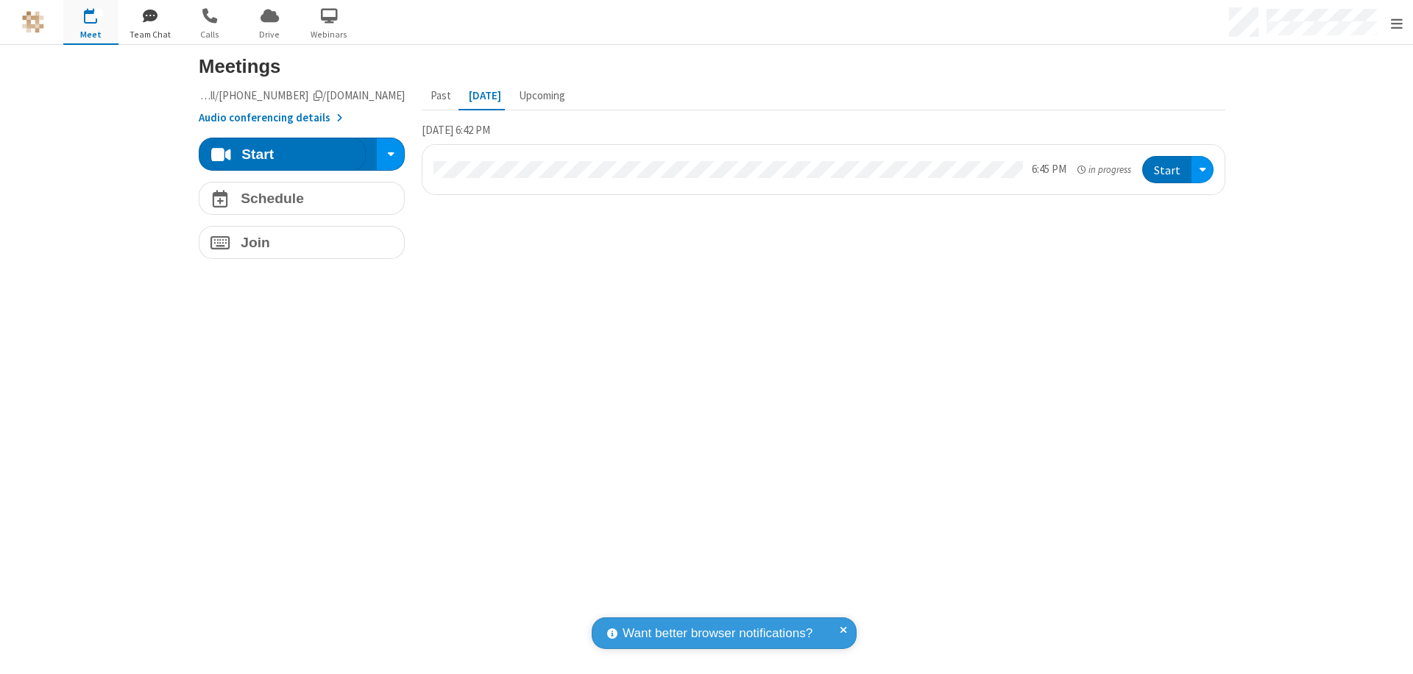  I want to click on button: Join, so click(302, 242).